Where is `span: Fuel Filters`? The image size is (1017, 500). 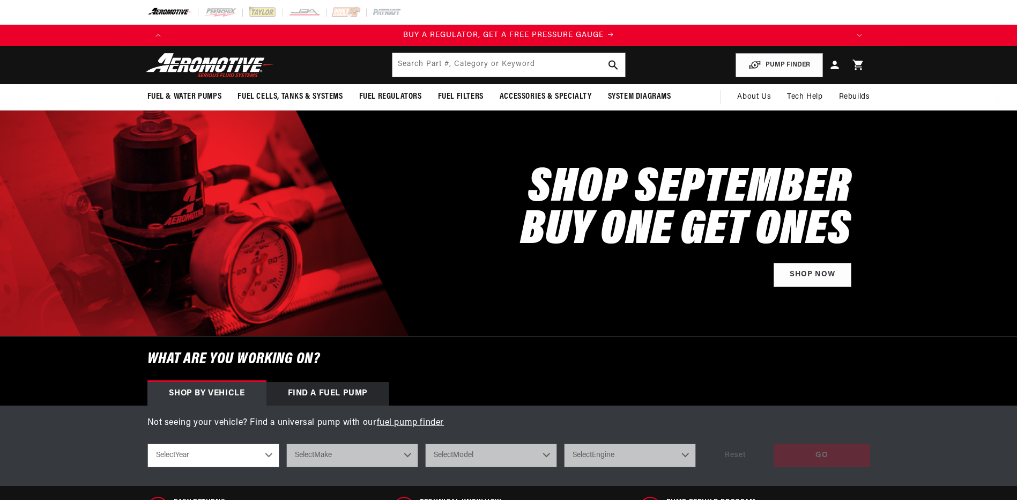
span: Fuel Filters is located at coordinates (461, 97).